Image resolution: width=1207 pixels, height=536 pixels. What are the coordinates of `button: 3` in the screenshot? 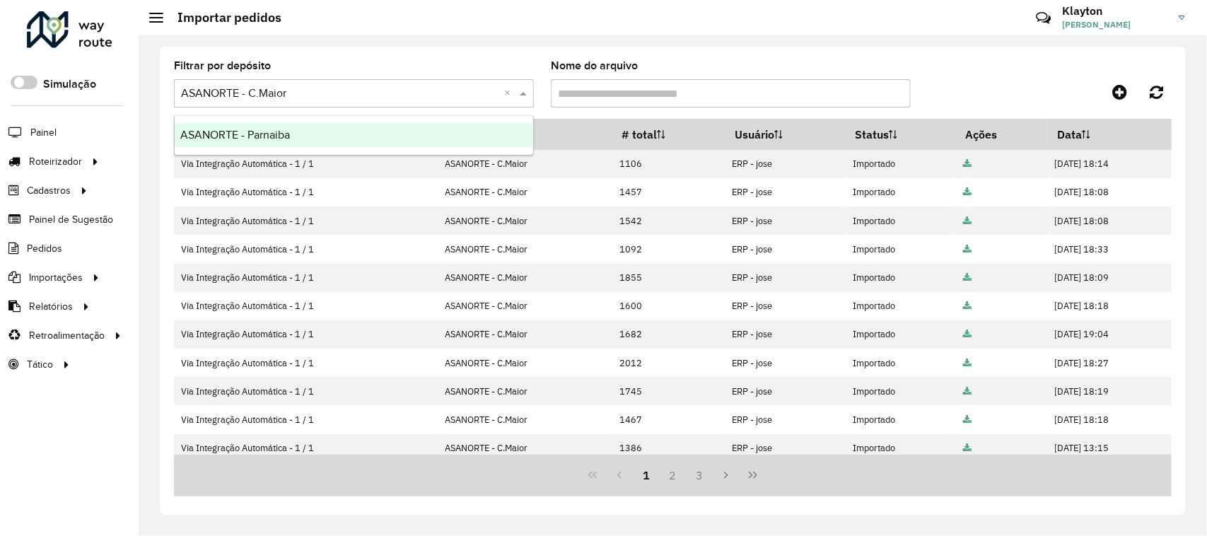 It's located at (699, 475).